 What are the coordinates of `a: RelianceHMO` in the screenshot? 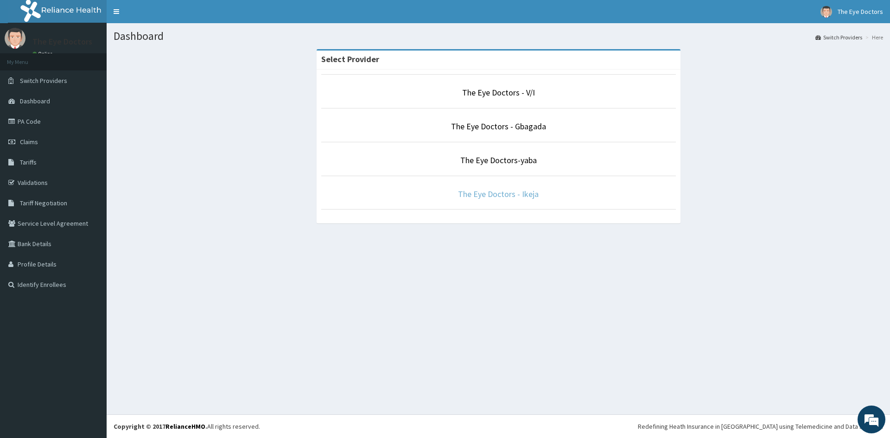 It's located at (185, 426).